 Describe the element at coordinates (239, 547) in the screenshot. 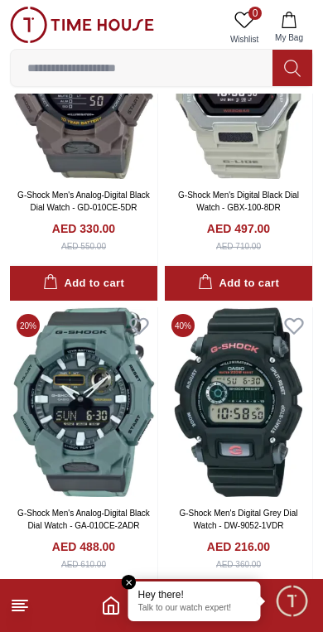

I see `h4: AED 216.00` at that location.